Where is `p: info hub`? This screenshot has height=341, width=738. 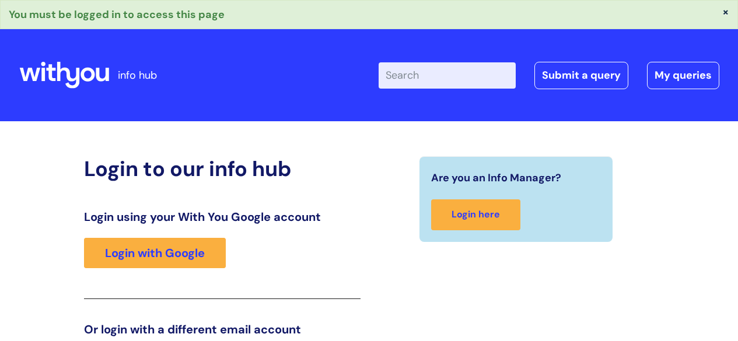
p: info hub is located at coordinates (137, 75).